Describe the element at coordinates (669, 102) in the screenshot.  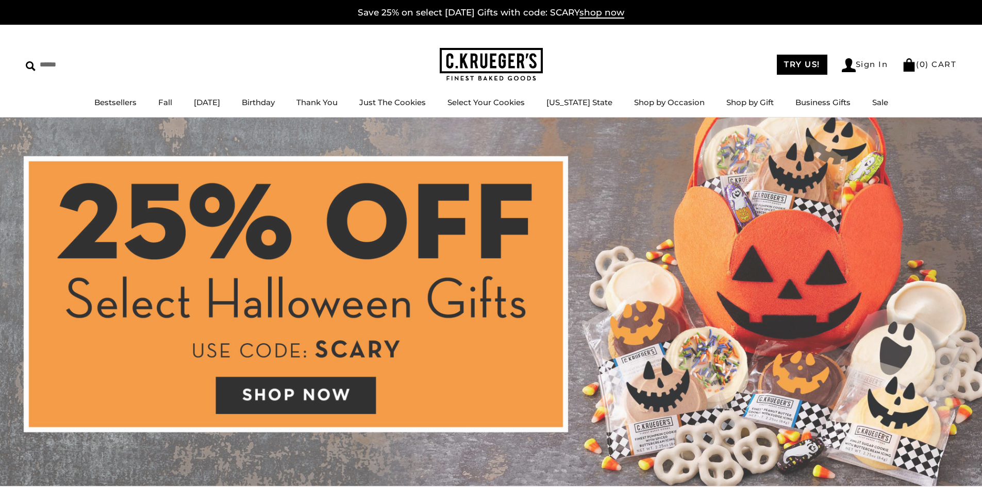
I see `a: Shop by Occasion` at that location.